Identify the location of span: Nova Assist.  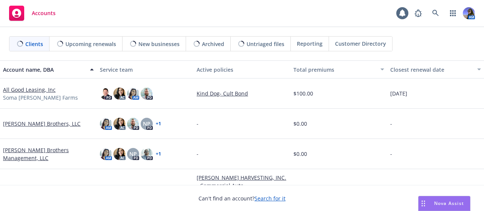
(449, 204).